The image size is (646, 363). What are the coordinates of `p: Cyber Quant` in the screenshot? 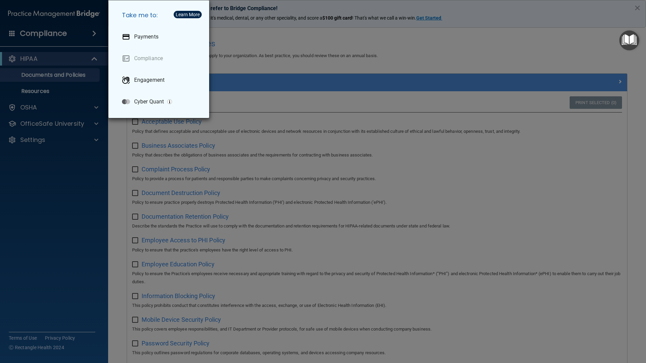 It's located at (149, 102).